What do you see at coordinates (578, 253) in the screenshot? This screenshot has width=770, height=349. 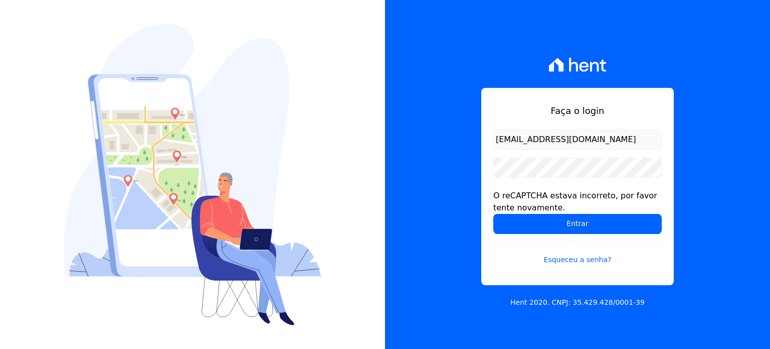 I see `a: Esqueceu a senha?` at bounding box center [578, 253].